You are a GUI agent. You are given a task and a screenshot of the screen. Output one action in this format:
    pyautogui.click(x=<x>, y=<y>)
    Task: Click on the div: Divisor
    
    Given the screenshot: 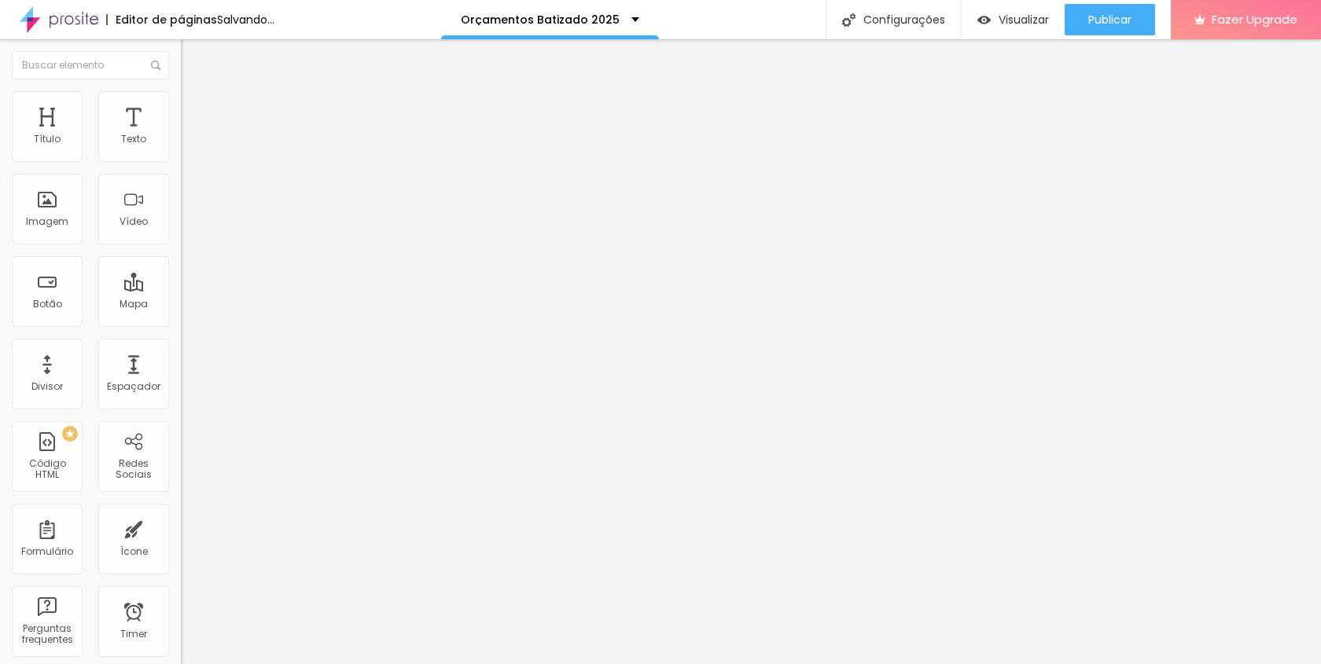 What is the action you would take?
    pyautogui.click(x=47, y=387)
    